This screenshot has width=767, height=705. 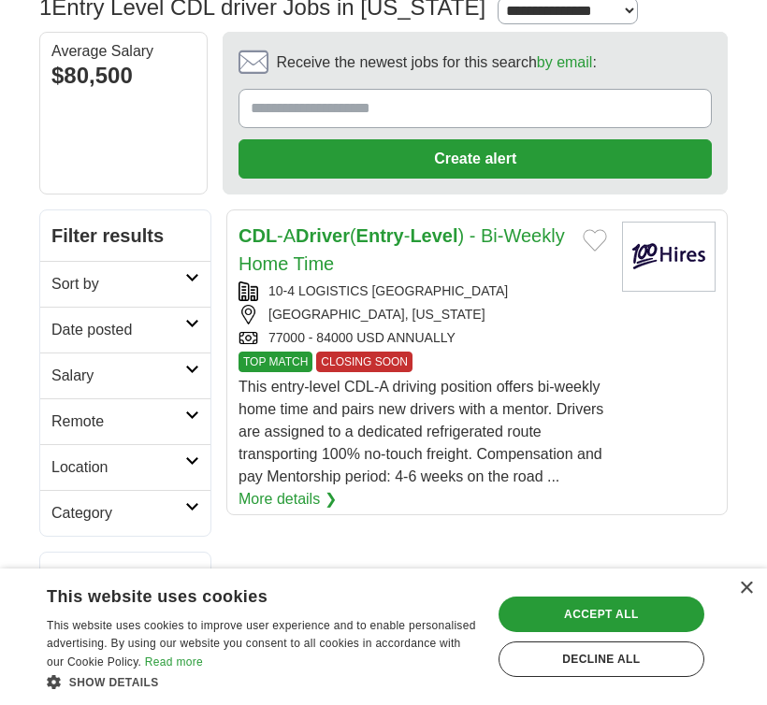 I want to click on span: This website uses cookies to improve user experience and to enable personalised advertising. By u..., so click(x=261, y=645).